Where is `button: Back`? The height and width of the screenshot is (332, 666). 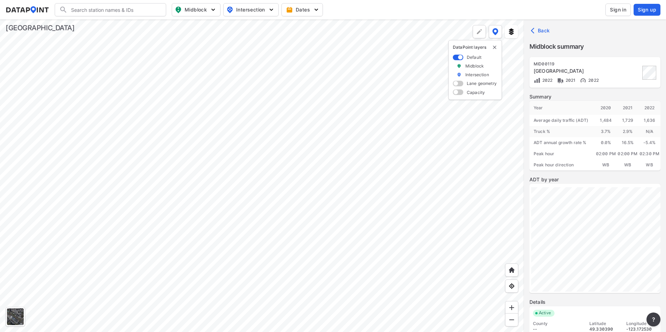
button: Back is located at coordinates (541, 31).